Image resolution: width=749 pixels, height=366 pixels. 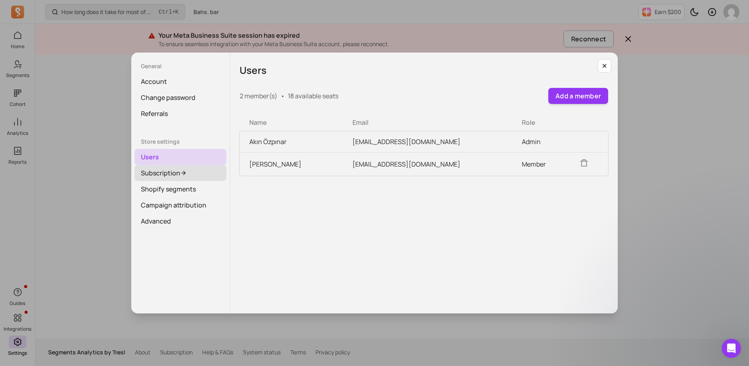 What do you see at coordinates (180, 114) in the screenshot?
I see `a: Referrals` at bounding box center [180, 114].